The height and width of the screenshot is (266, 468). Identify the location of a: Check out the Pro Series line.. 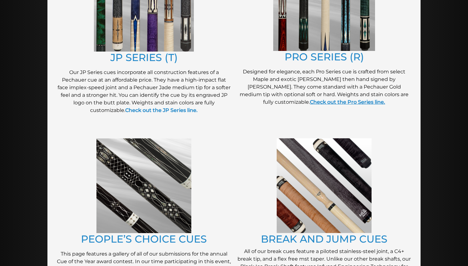
(347, 102).